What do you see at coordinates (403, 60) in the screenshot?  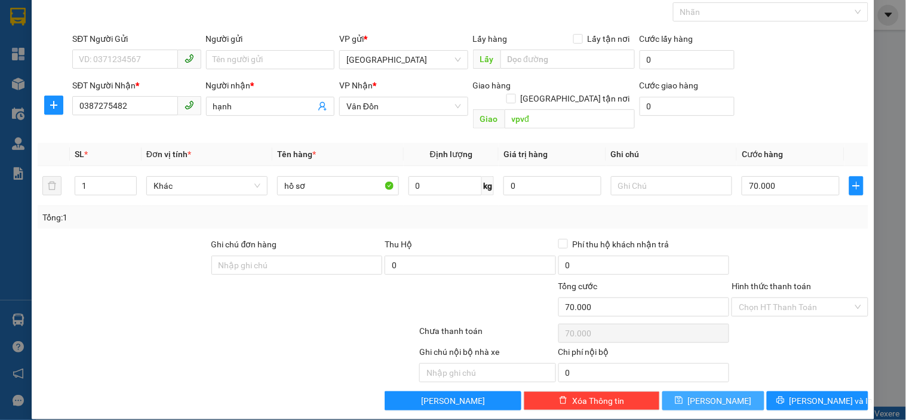 I see `span: Hà Nội` at bounding box center [403, 60].